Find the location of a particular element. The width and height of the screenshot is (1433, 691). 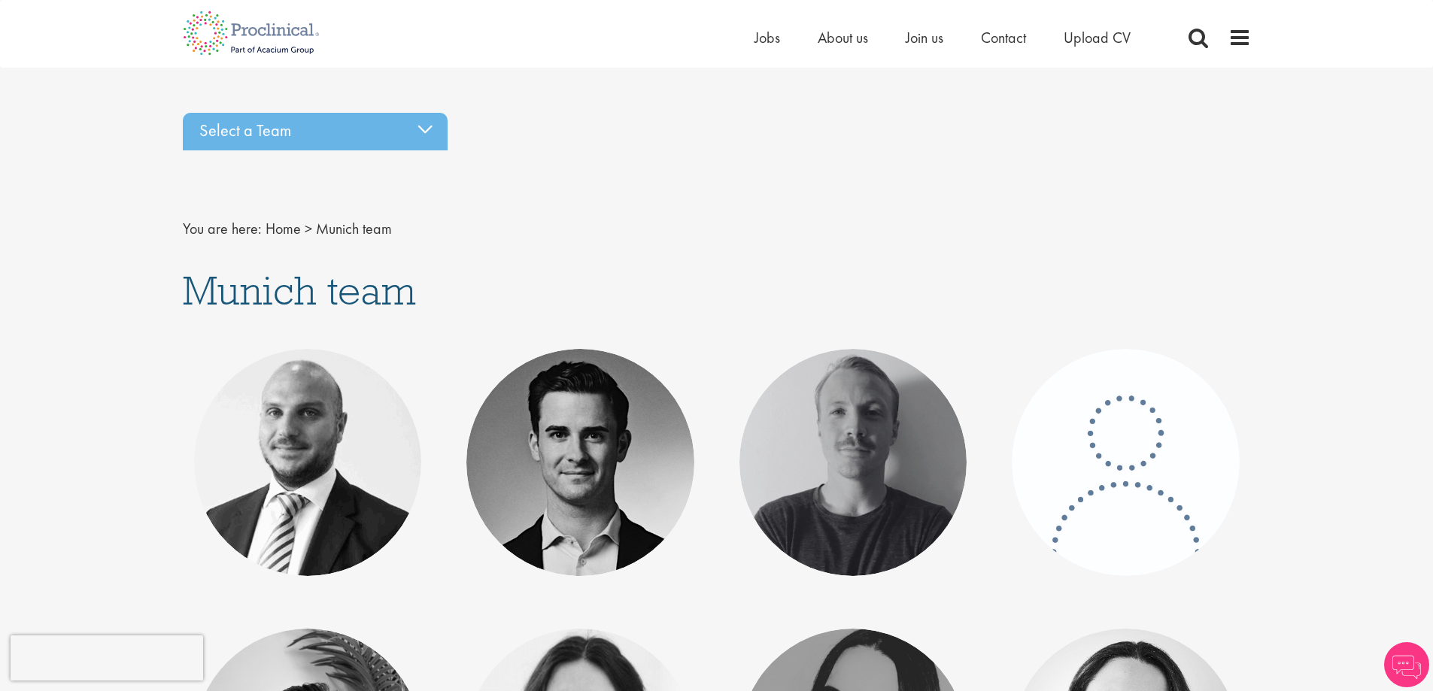

a: breadcrumb link is located at coordinates (283, 229).